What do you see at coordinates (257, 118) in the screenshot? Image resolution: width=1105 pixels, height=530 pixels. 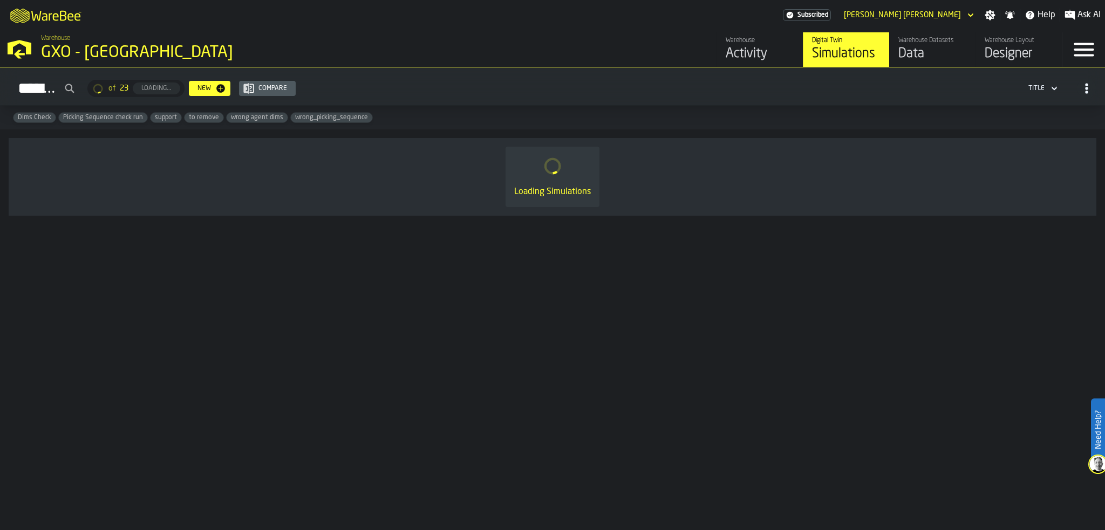 I see `span: wrong agent dims` at bounding box center [257, 118].